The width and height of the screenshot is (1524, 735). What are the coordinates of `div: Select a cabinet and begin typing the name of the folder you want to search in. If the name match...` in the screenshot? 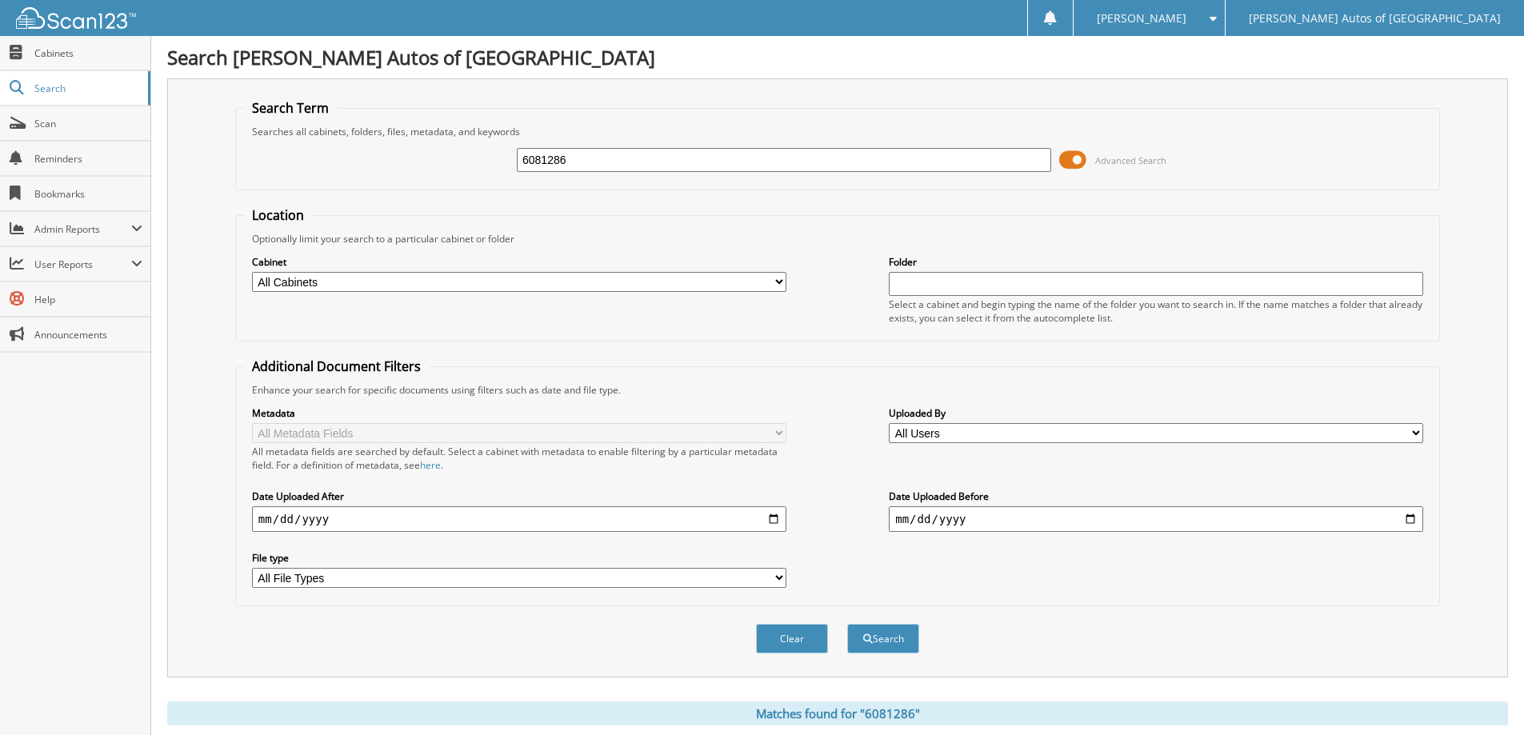 It's located at (1156, 311).